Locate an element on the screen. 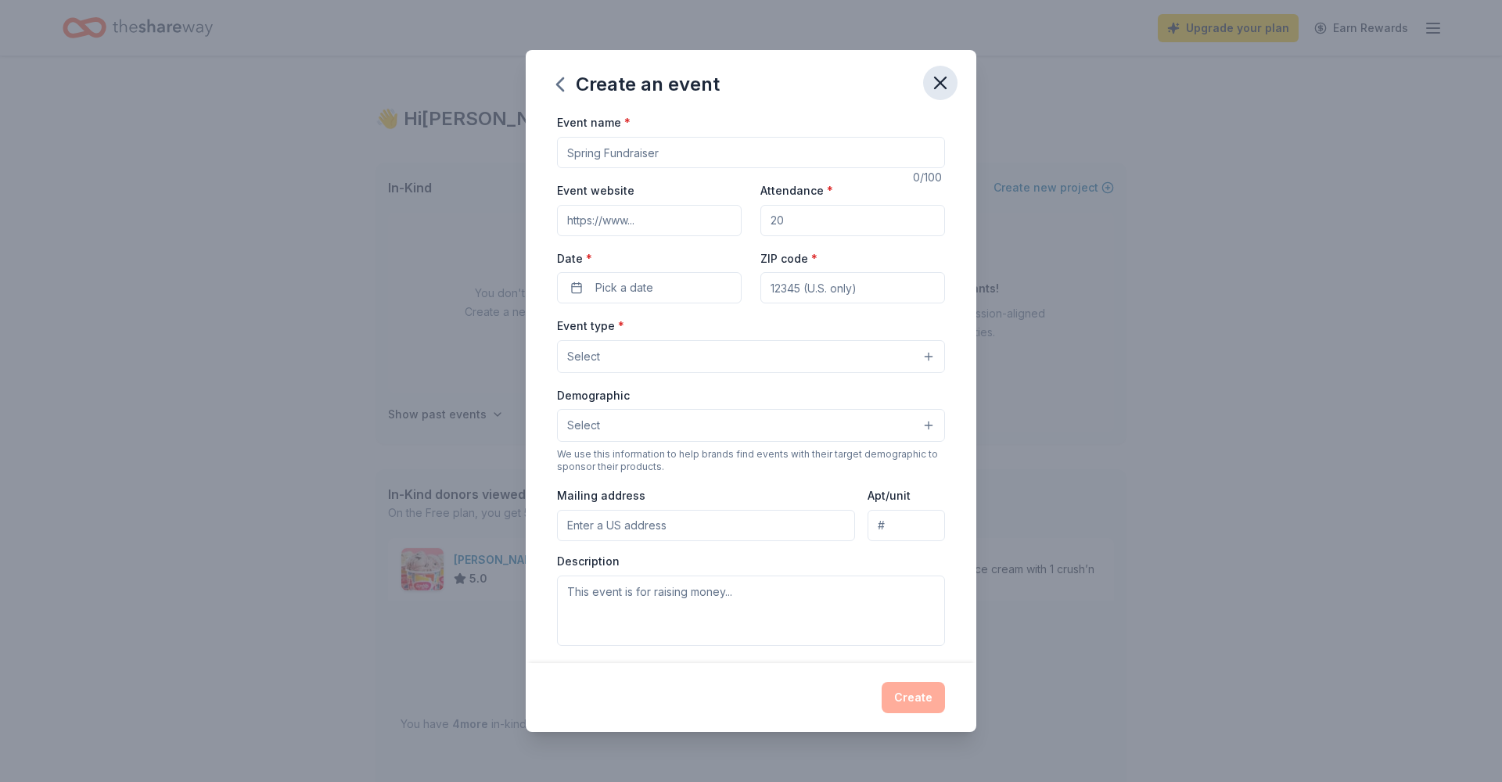 The height and width of the screenshot is (782, 1502). input: 20 is located at coordinates (852, 221).